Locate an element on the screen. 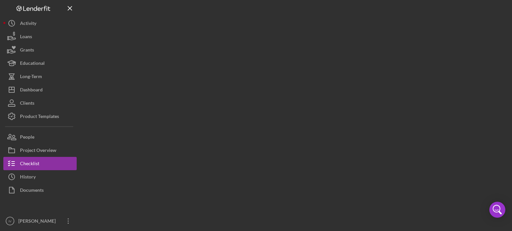  a: Activity is located at coordinates (40, 23).